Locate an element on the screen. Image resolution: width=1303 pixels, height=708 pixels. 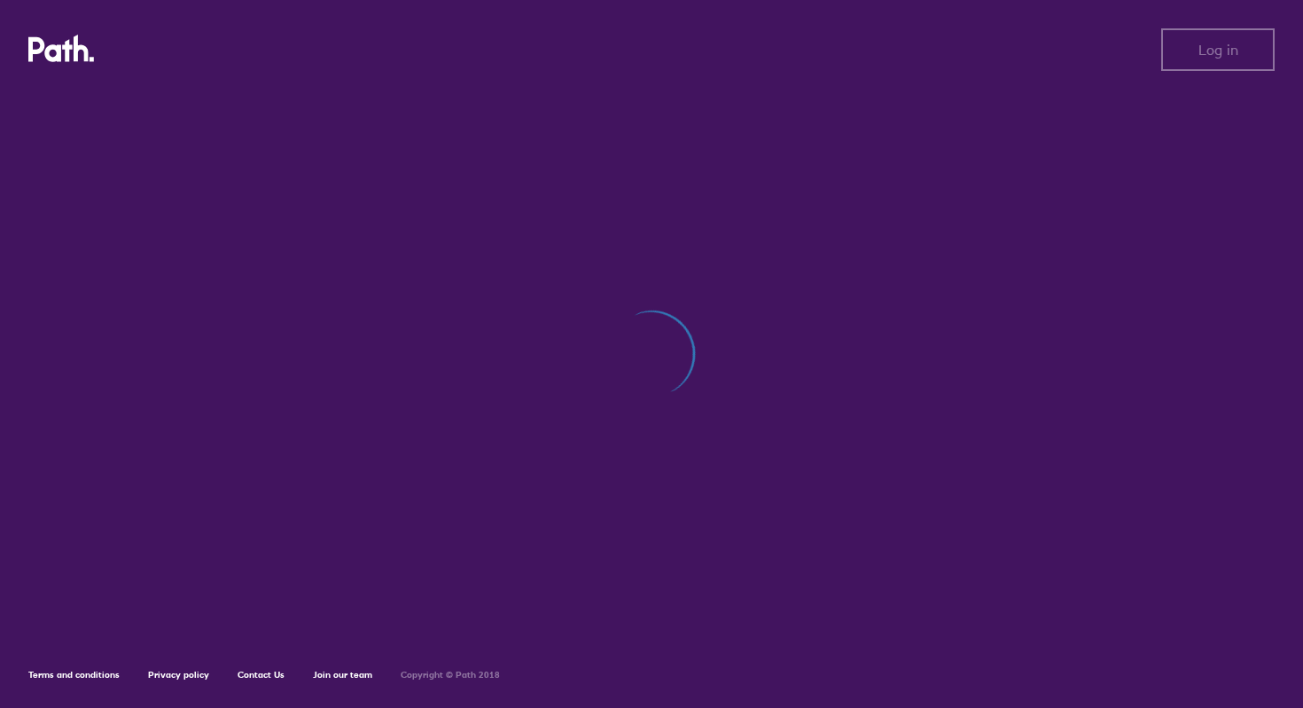
span: Log in is located at coordinates (1218, 50).